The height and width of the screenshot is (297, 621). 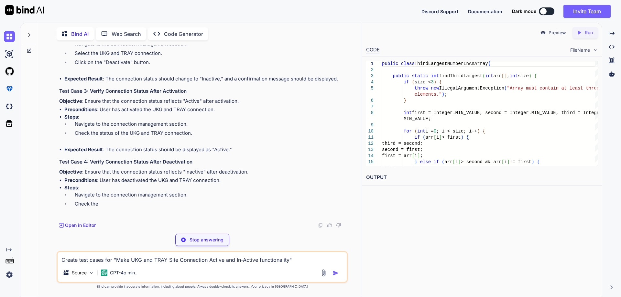 I want to click on img: like, so click(x=330, y=226).